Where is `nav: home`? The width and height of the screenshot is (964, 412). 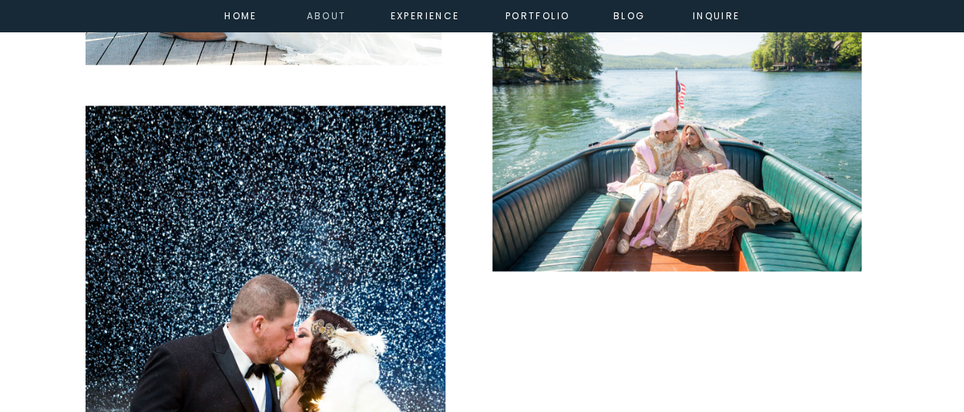 nav: home is located at coordinates (241, 15).